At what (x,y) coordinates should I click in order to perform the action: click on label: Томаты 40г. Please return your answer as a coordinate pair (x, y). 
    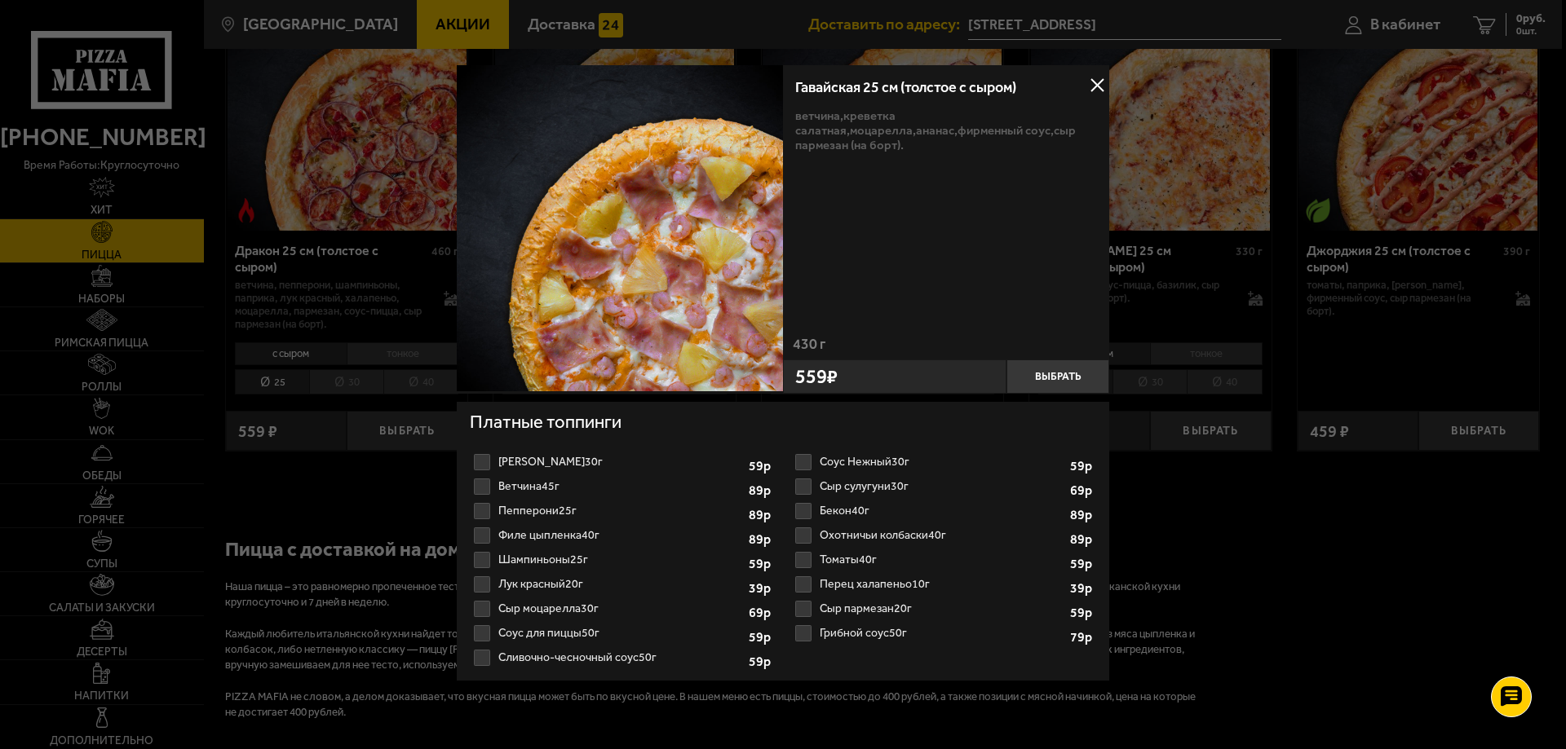
    Looking at the image, I should click on (943, 560).